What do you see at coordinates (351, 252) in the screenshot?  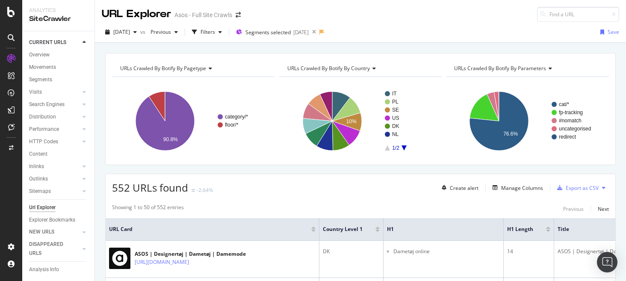 I see `div: DK` at bounding box center [351, 252].